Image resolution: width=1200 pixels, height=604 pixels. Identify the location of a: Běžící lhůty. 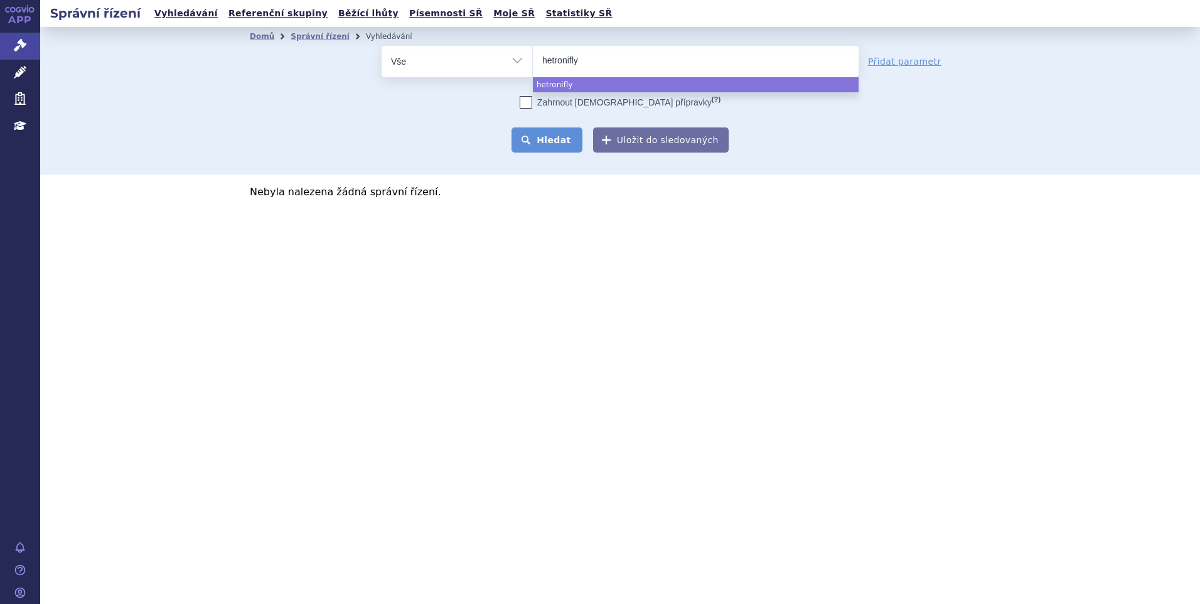
(369, 13).